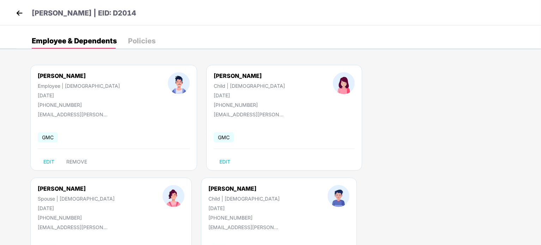 The width and height of the screenshot is (541, 245). Describe the element at coordinates (77, 162) in the screenshot. I see `button: REMOVE` at that location.